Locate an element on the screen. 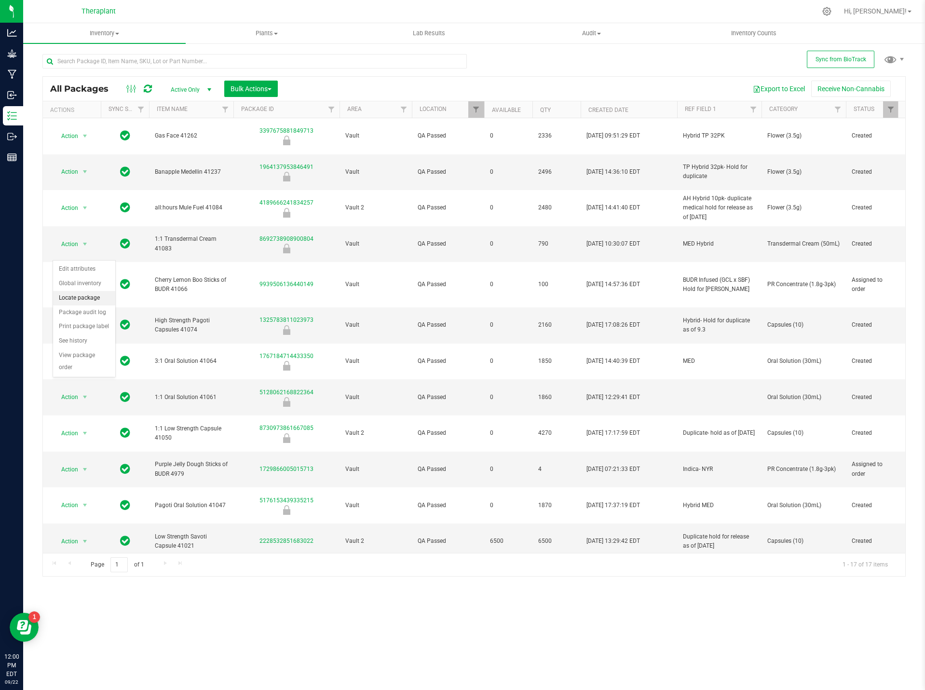 This screenshot has height=690, width=925. li: Edit attributes is located at coordinates (84, 269).